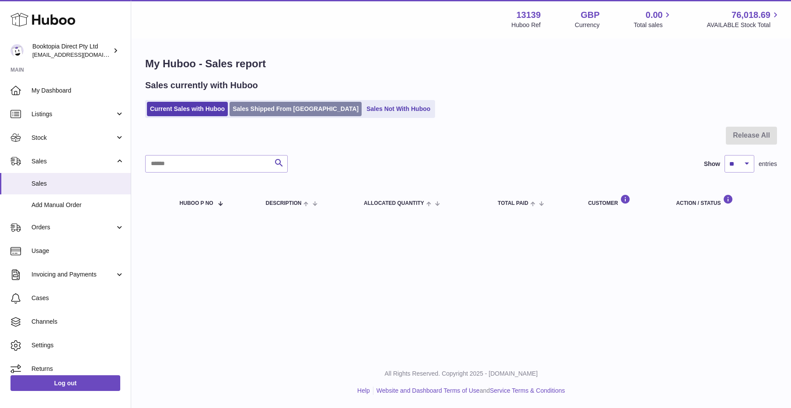 Image resolution: width=791 pixels, height=408 pixels. Describe the element at coordinates (78, 322) in the screenshot. I see `span: Channels` at that location.